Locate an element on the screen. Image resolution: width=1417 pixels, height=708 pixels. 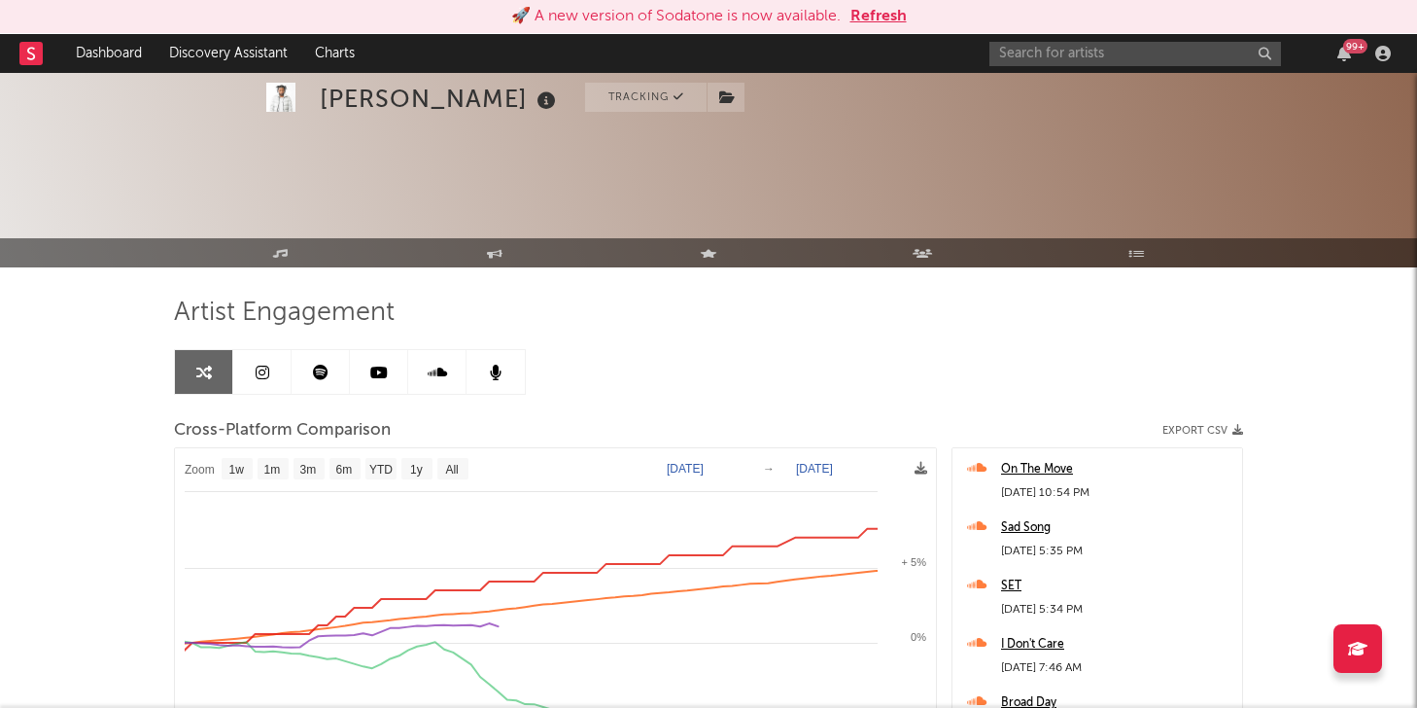
button: 99+ is located at coordinates (1344, 53).